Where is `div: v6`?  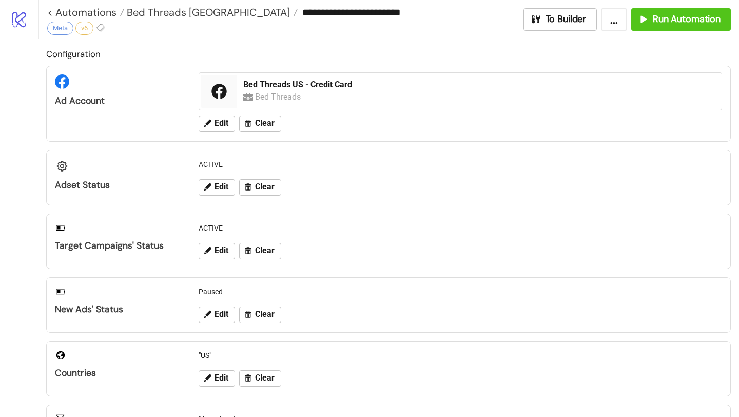
div: v6 is located at coordinates (84, 28).